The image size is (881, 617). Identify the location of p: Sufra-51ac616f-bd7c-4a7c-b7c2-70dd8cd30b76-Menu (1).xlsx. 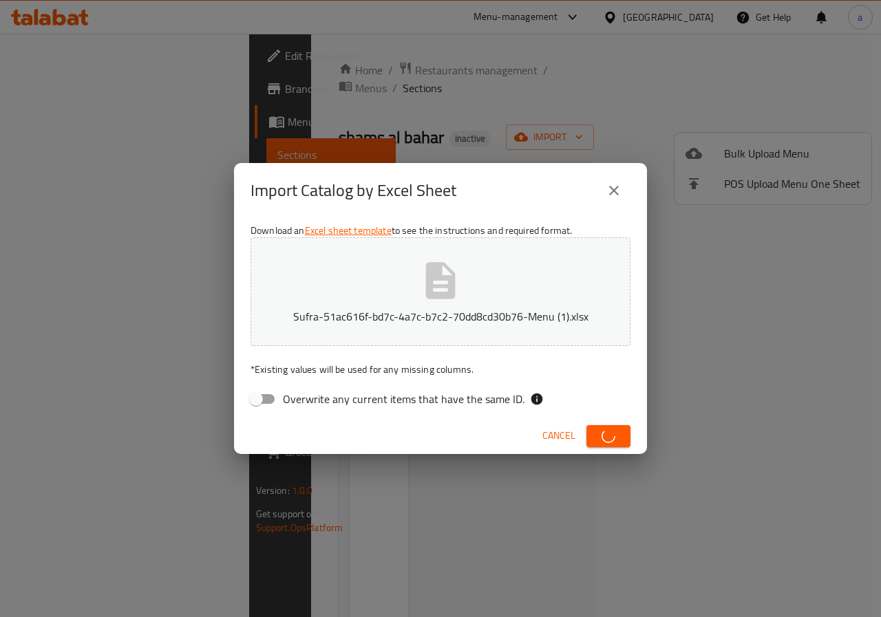
(440, 317).